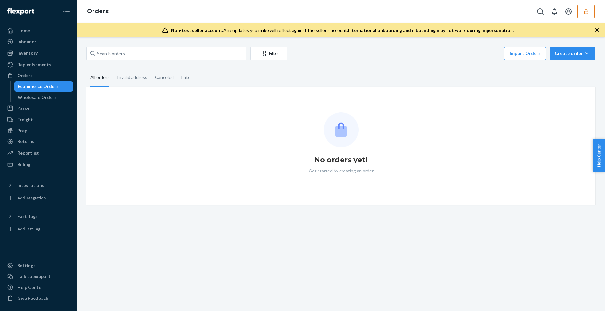 The height and width of the screenshot is (311, 605). Describe the element at coordinates (38, 165) in the screenshot. I see `a: Billing` at that location.